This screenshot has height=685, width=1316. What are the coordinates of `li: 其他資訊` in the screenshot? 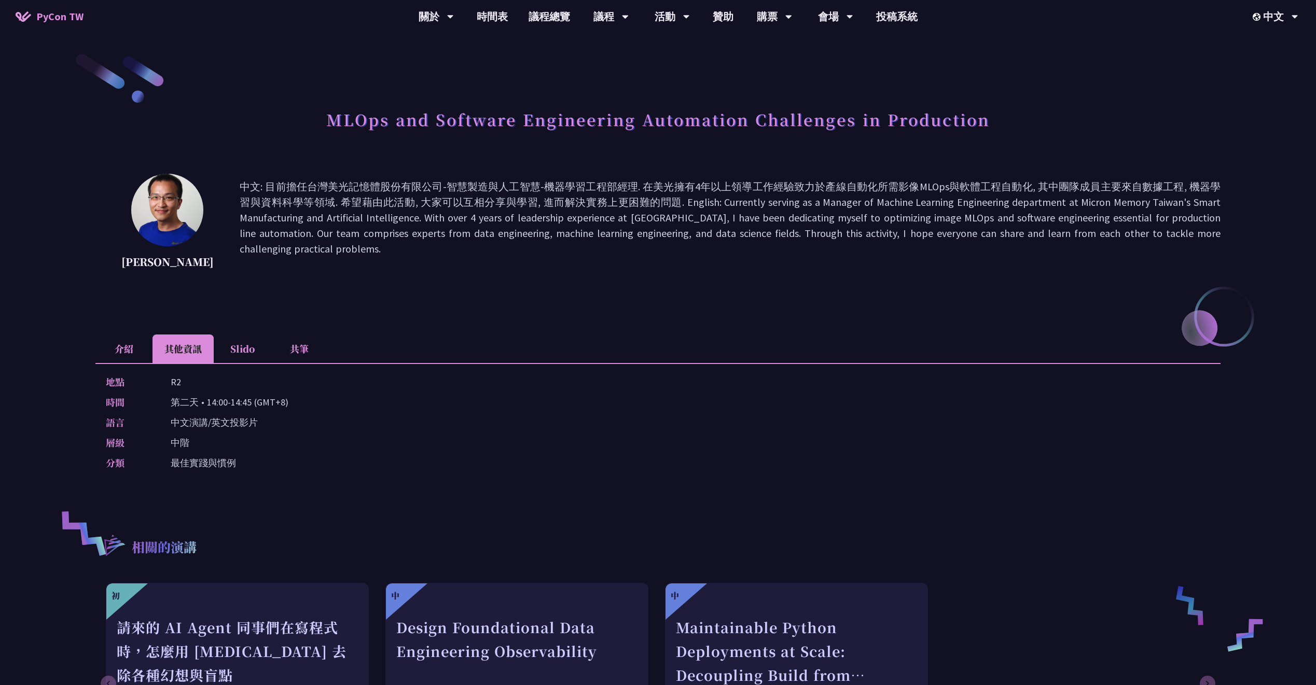 It's located at (183, 349).